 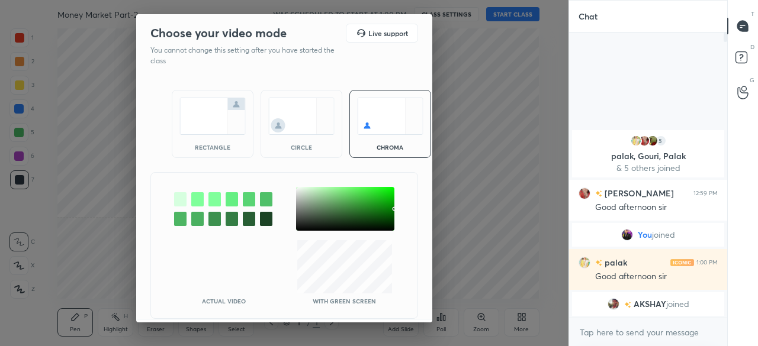 What do you see at coordinates (390, 116) in the screenshot?
I see `img: chromaScreenIcon.c19ab0a0.svg` at bounding box center [390, 116].